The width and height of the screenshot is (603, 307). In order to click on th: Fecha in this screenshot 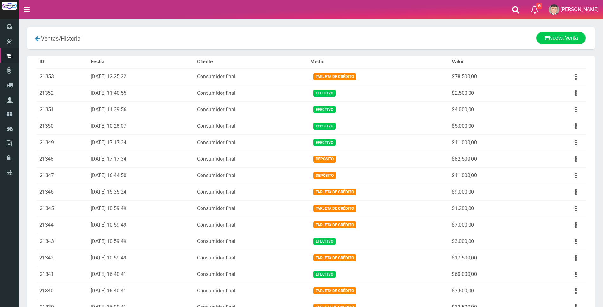, I will do `click(141, 62)`.